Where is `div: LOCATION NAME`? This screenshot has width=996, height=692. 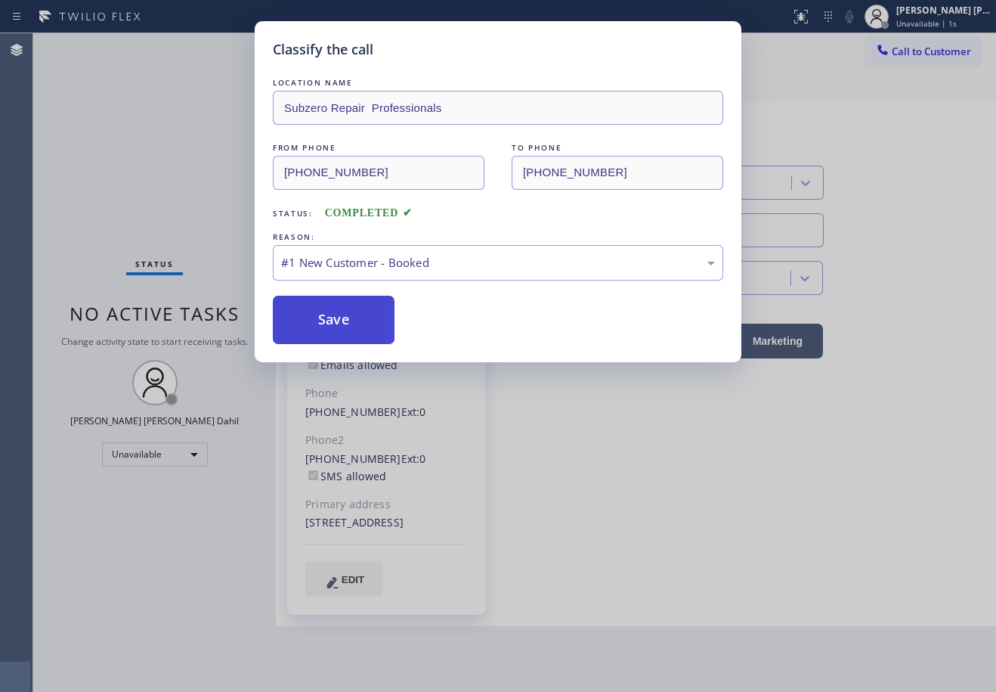 div: LOCATION NAME is located at coordinates (498, 82).